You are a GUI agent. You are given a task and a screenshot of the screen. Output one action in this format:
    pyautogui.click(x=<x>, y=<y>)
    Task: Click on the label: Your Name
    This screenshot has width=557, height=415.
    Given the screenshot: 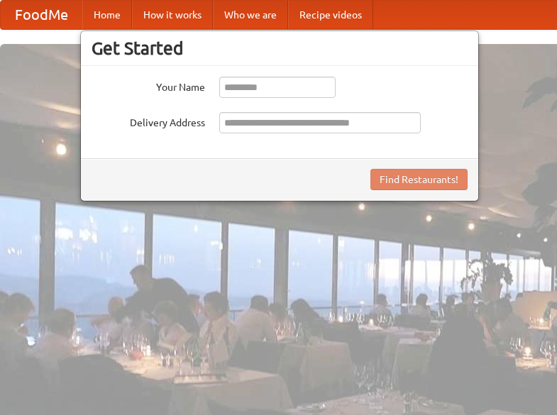 What is the action you would take?
    pyautogui.click(x=148, y=85)
    